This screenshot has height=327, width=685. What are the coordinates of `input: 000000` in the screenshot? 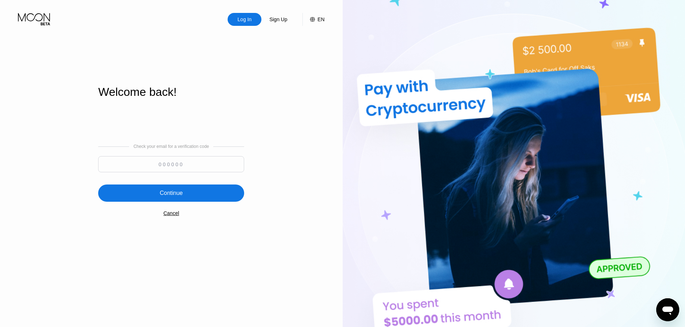 It's located at (171, 164).